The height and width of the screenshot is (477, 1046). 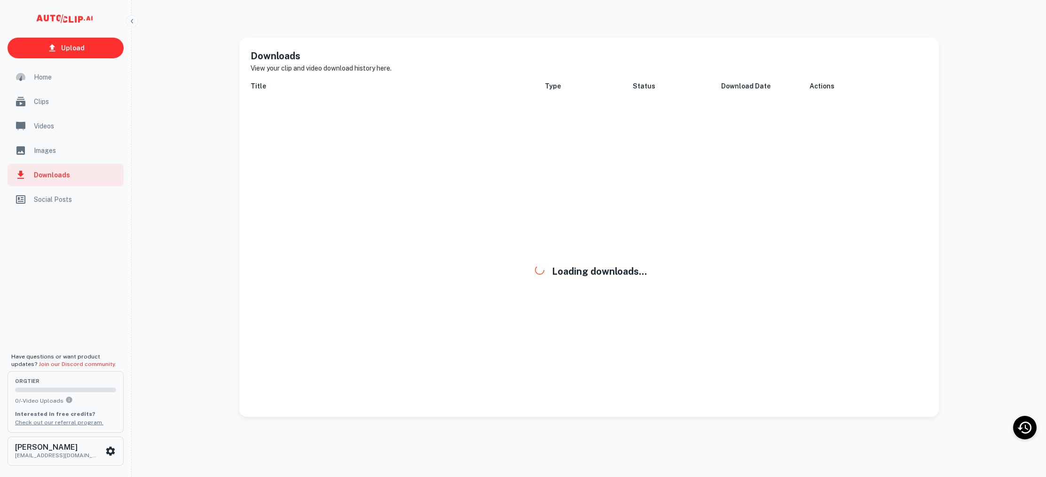 What do you see at coordinates (76, 150) in the screenshot?
I see `span: Images` at bounding box center [76, 150].